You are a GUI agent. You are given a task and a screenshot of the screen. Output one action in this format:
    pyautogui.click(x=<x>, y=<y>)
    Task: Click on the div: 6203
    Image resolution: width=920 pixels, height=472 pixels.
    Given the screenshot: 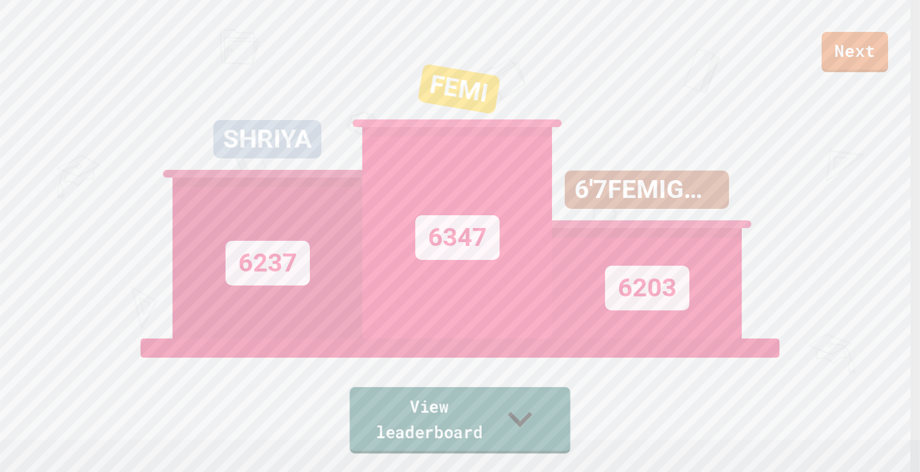 What is the action you would take?
    pyautogui.click(x=647, y=288)
    